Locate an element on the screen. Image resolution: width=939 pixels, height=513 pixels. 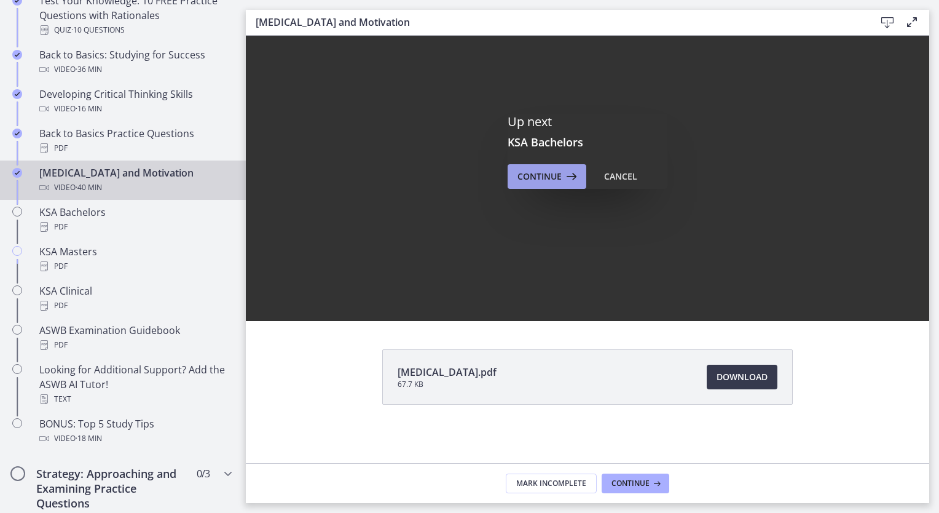
span: Mark Incomplete is located at coordinates (552, 483).